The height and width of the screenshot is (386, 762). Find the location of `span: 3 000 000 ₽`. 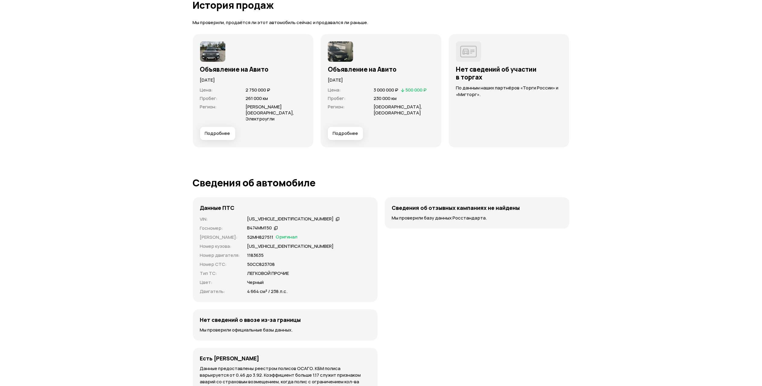

span: 3 000 000 ₽ is located at coordinates (386, 90).